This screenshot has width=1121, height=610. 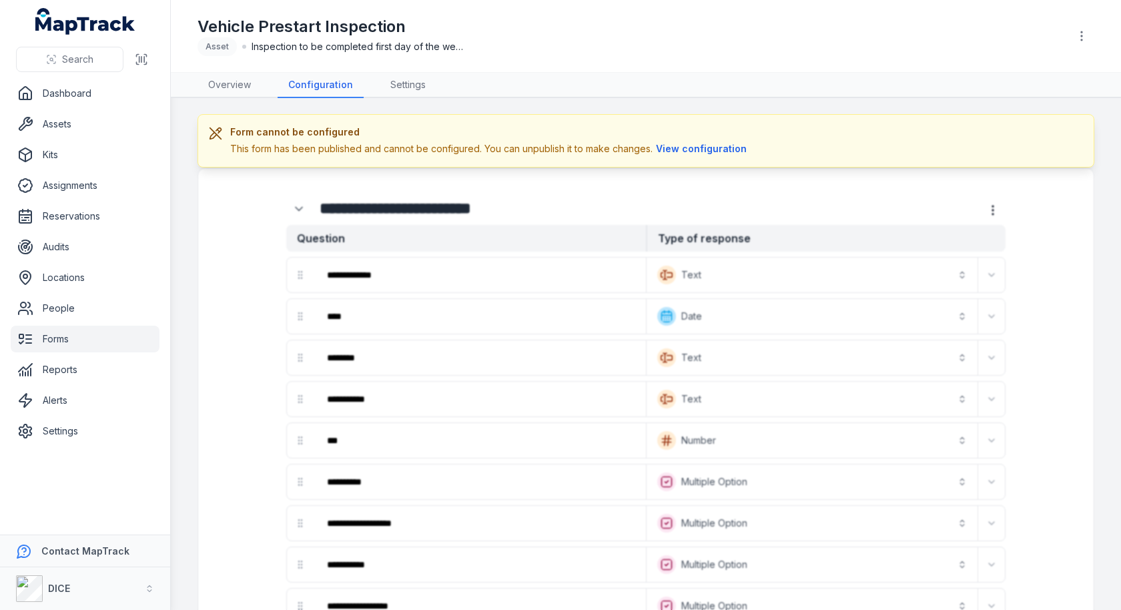 What do you see at coordinates (85, 21) in the screenshot?
I see `a: MapTrack` at bounding box center [85, 21].